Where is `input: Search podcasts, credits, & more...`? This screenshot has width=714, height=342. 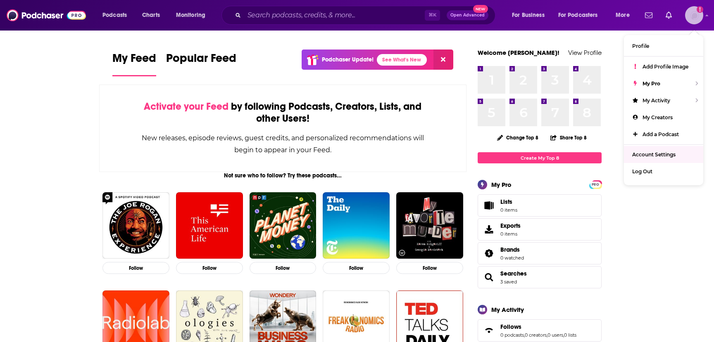
input: Search podcasts, credits, & more... is located at coordinates (334, 15).